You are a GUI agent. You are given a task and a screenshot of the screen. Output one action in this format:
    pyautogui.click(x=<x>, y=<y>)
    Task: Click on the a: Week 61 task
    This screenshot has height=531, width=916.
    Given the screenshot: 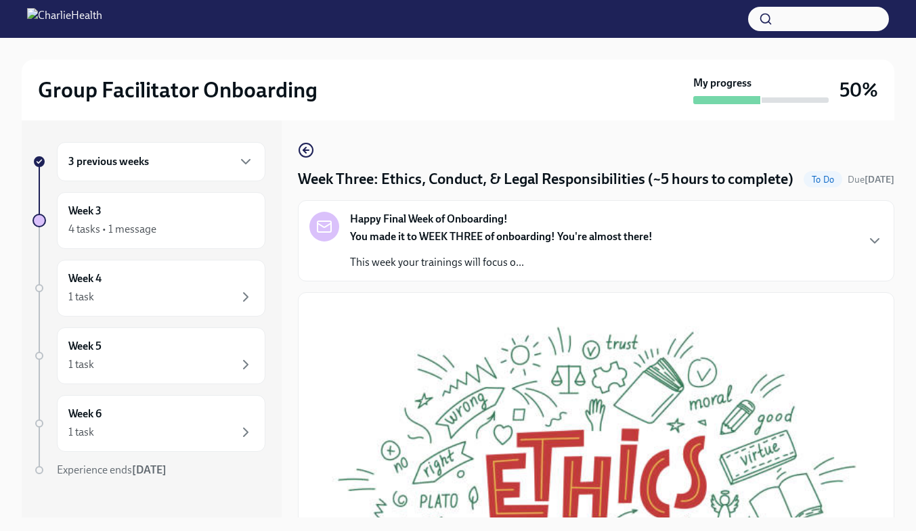 What is the action you would take?
    pyautogui.click(x=149, y=424)
    